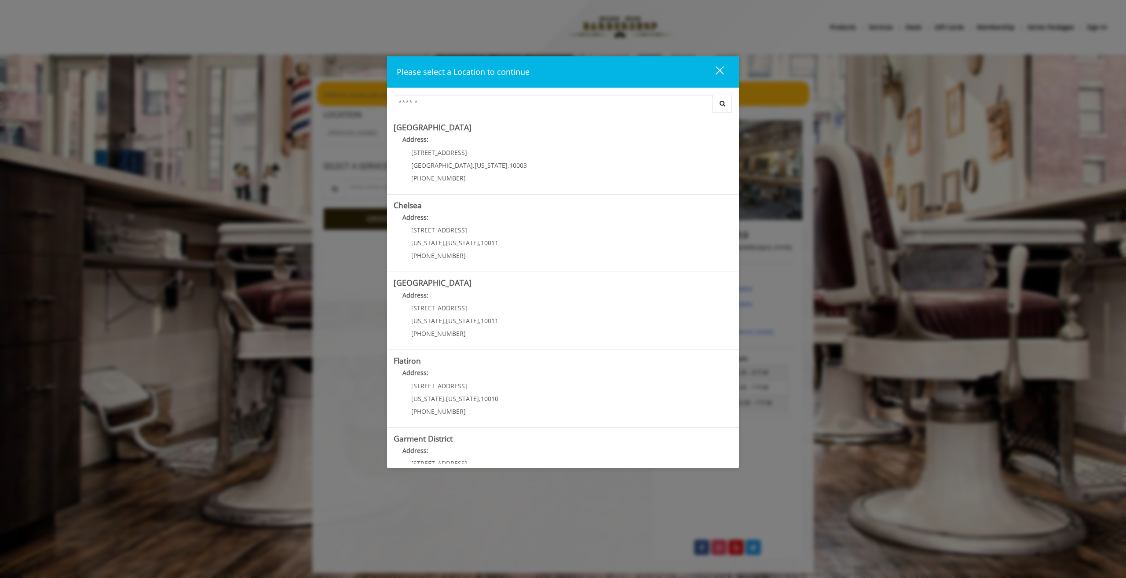 This screenshot has height=578, width=1126. What do you see at coordinates (423, 438) in the screenshot?
I see `b: Garment District` at bounding box center [423, 438].